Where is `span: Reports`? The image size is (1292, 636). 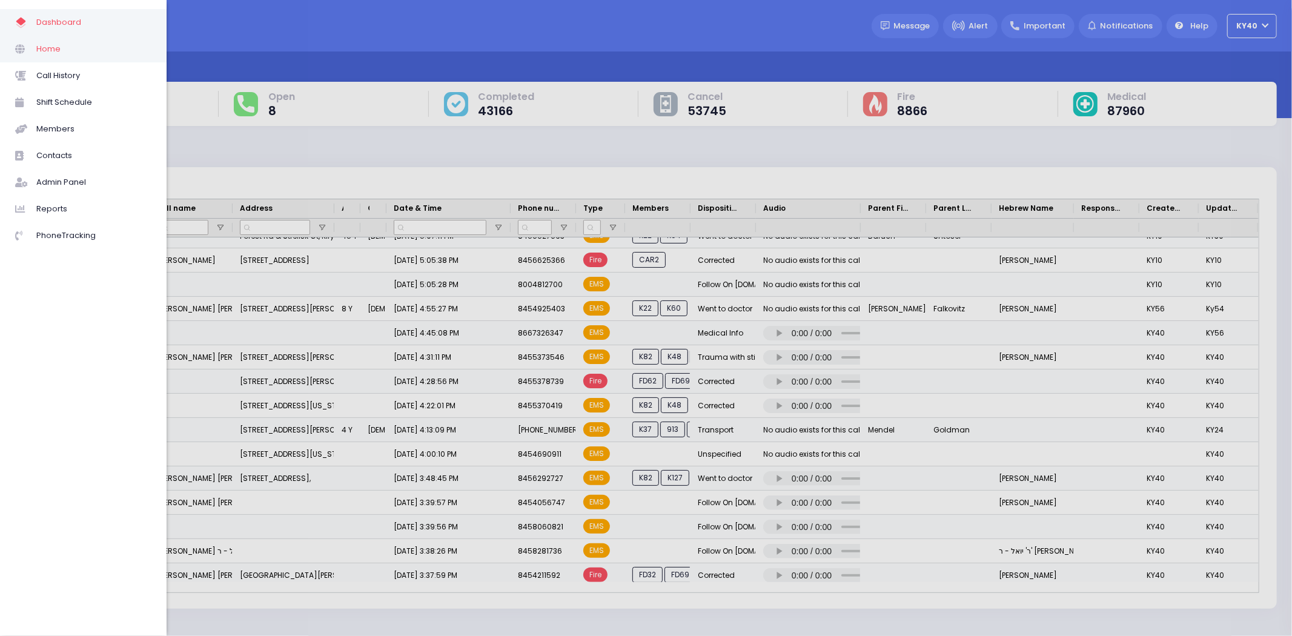
span: Reports is located at coordinates (94, 209).